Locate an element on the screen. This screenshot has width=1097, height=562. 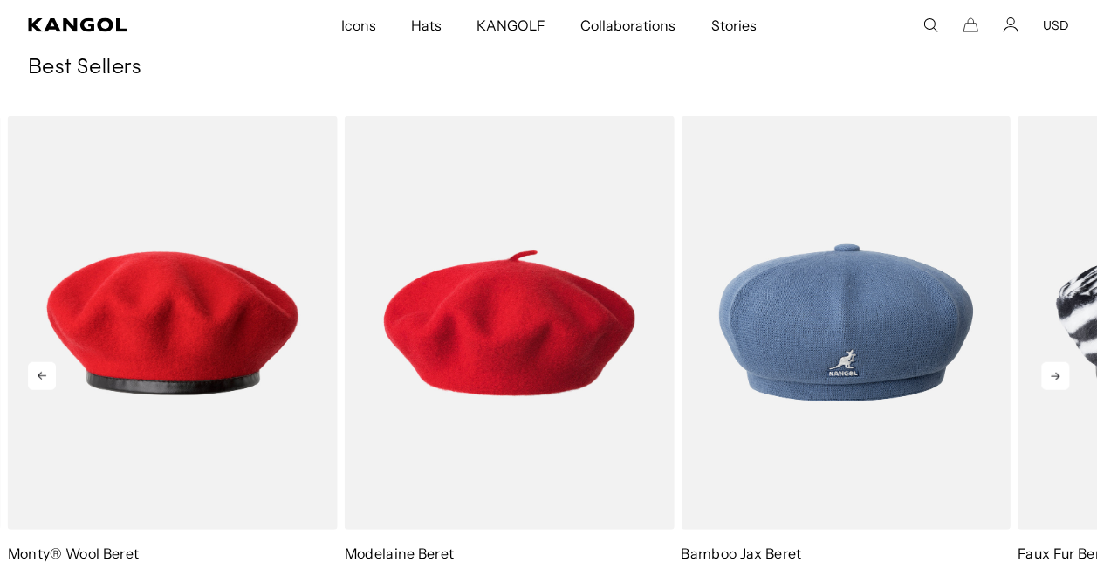
img: Bamboo Jax Beret is located at coordinates (846, 323).